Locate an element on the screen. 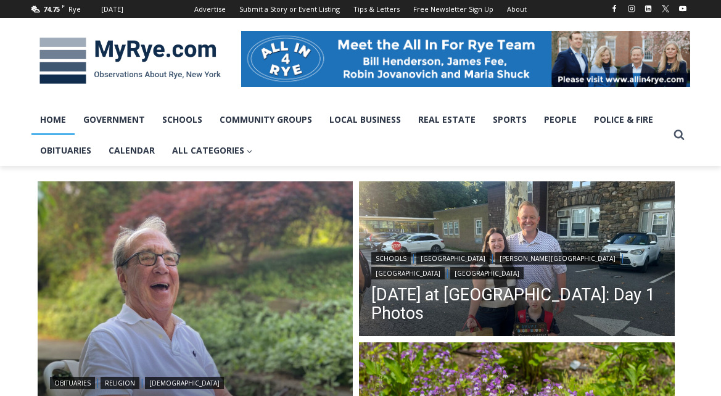 The image size is (721, 396). a: X is located at coordinates (665, 9).